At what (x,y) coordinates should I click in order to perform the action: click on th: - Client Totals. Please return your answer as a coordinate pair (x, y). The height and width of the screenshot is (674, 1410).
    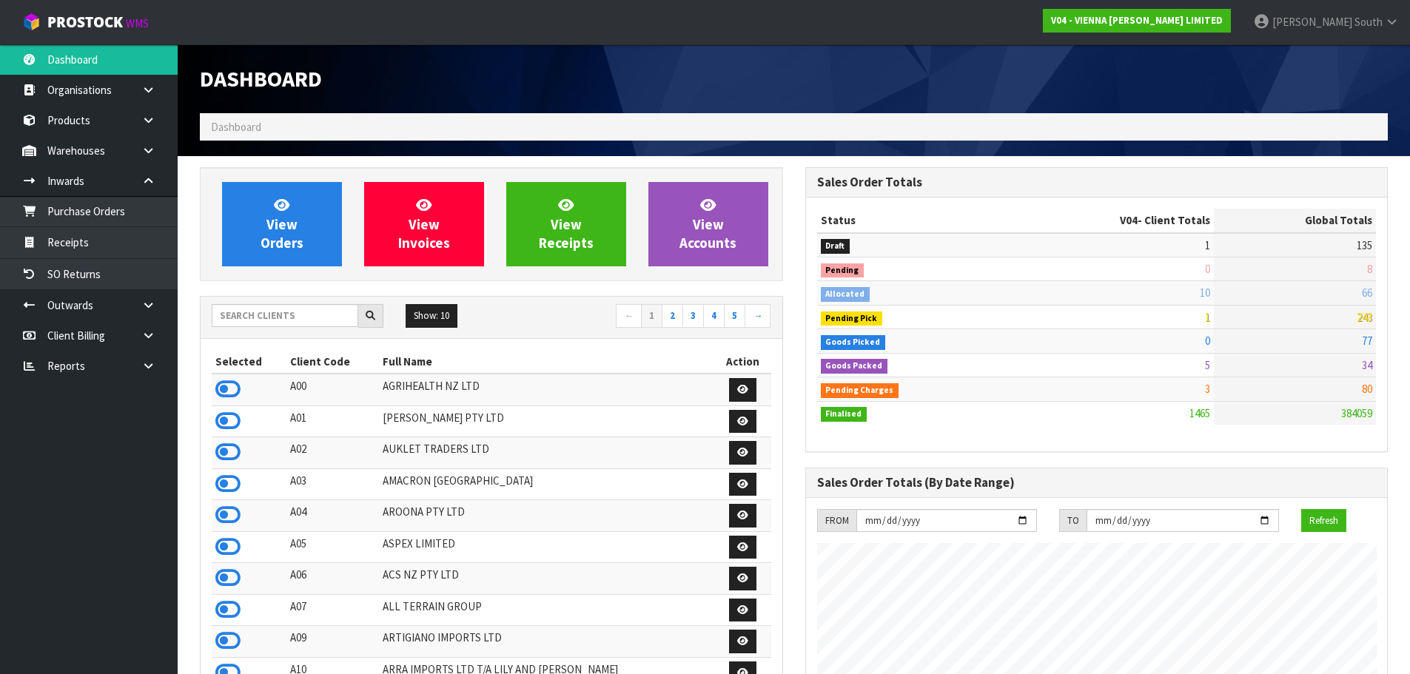
    Looking at the image, I should click on (1108, 221).